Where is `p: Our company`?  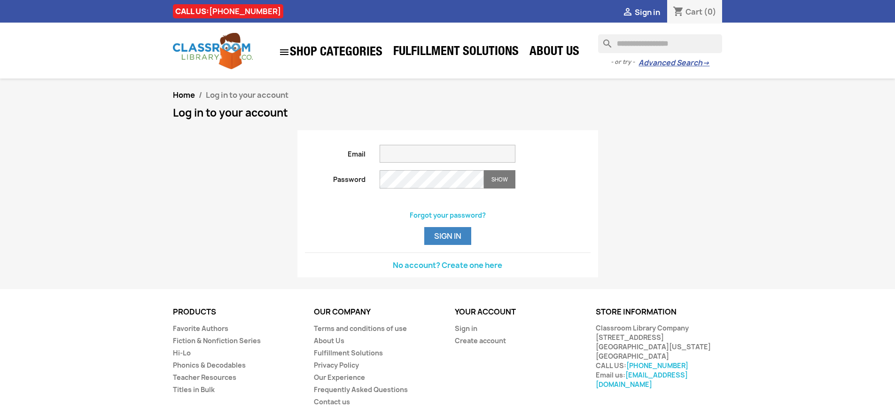
p: Our company is located at coordinates (377, 312).